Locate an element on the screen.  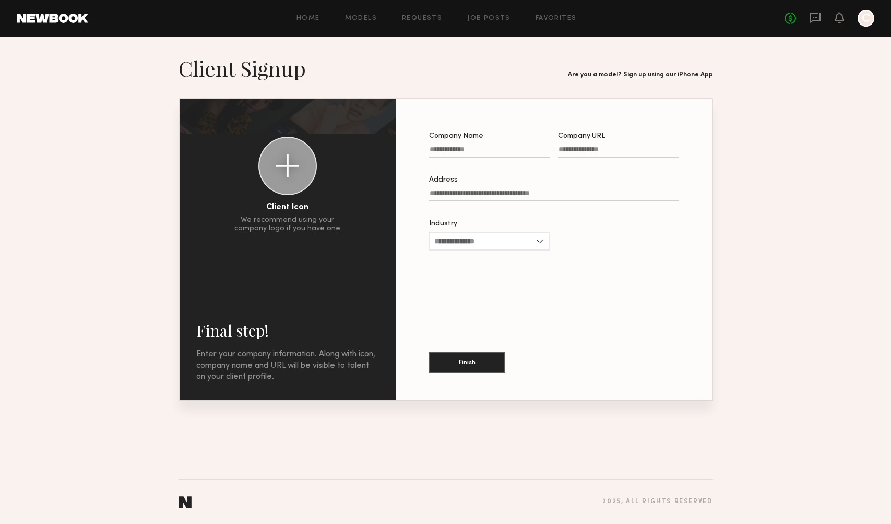
div: Company URL is located at coordinates (618, 136).